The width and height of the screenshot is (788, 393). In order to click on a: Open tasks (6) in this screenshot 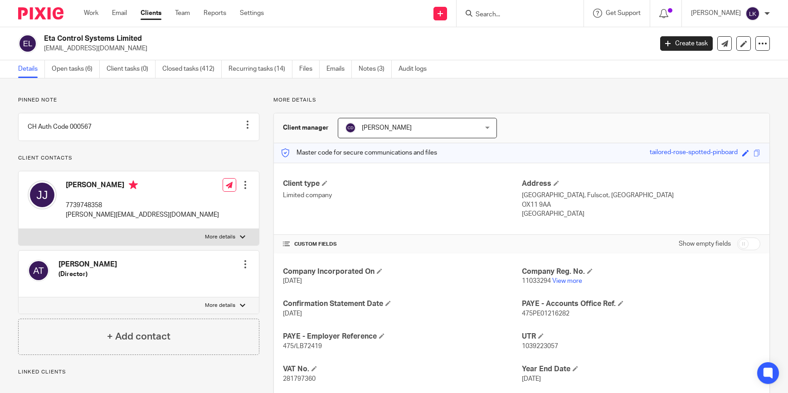, I will do `click(76, 69)`.